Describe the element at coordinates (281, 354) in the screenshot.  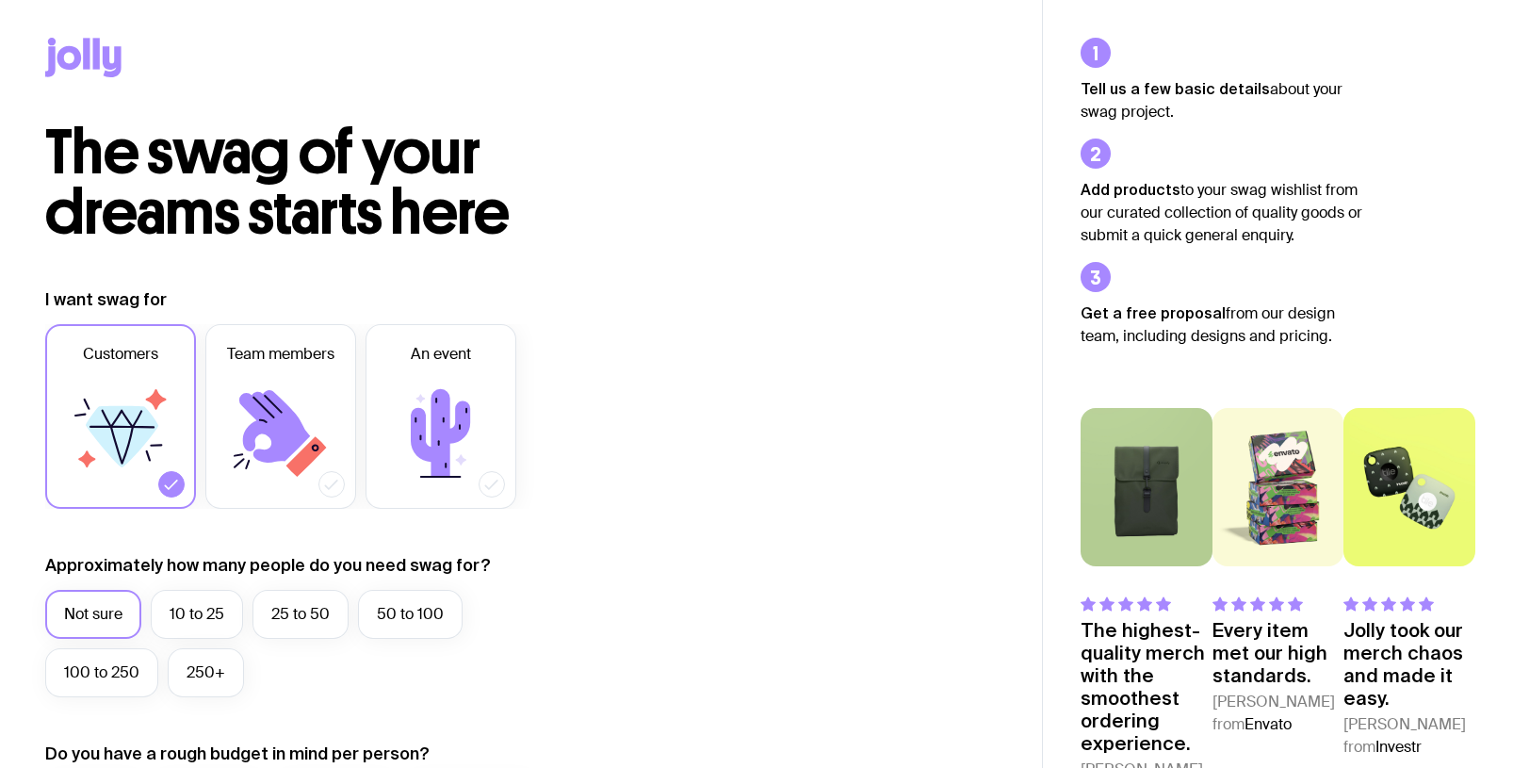
I see `span: Team members` at that location.